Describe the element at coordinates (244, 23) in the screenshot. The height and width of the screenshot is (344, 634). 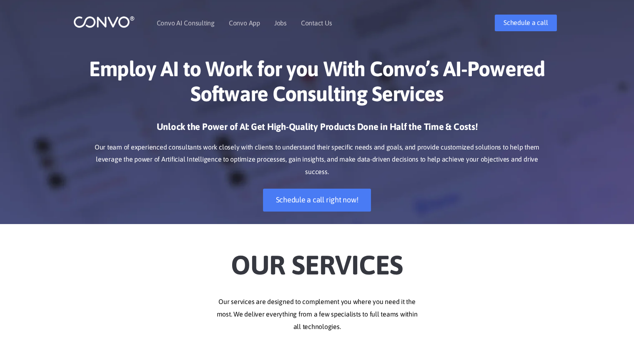
I see `a: Convo App` at that location.